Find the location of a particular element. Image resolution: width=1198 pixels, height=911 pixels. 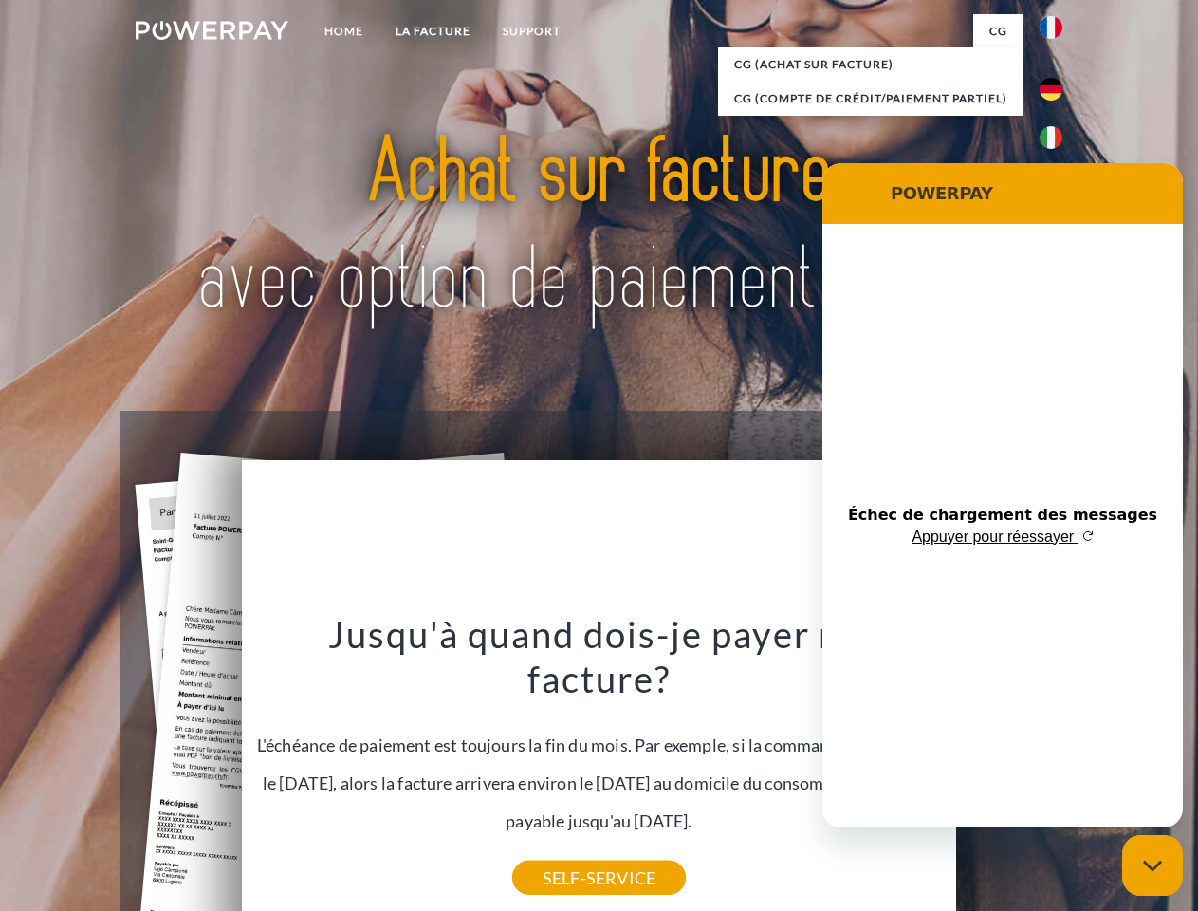

a: LA FACTURE is located at coordinates (433, 31).